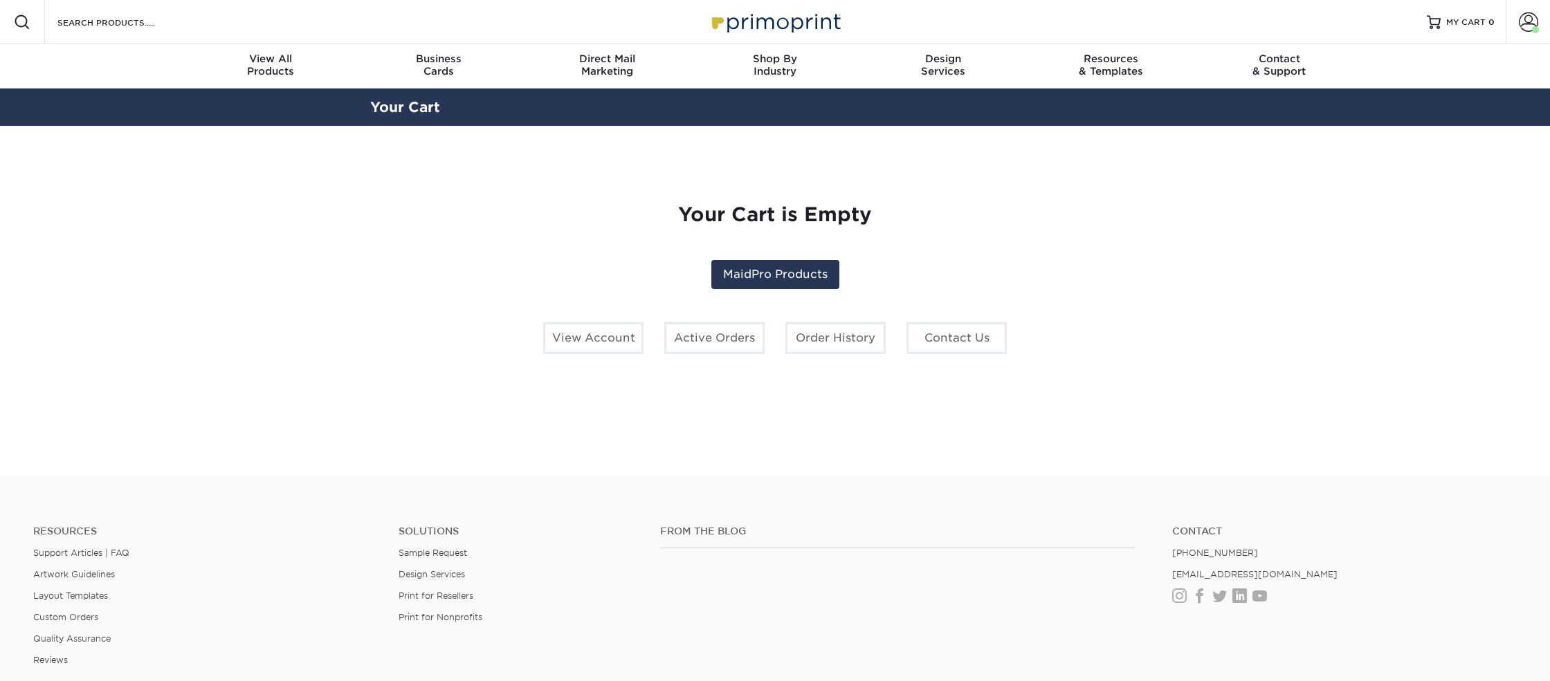 This screenshot has width=1550, height=681. I want to click on img: Primoprint, so click(775, 21).